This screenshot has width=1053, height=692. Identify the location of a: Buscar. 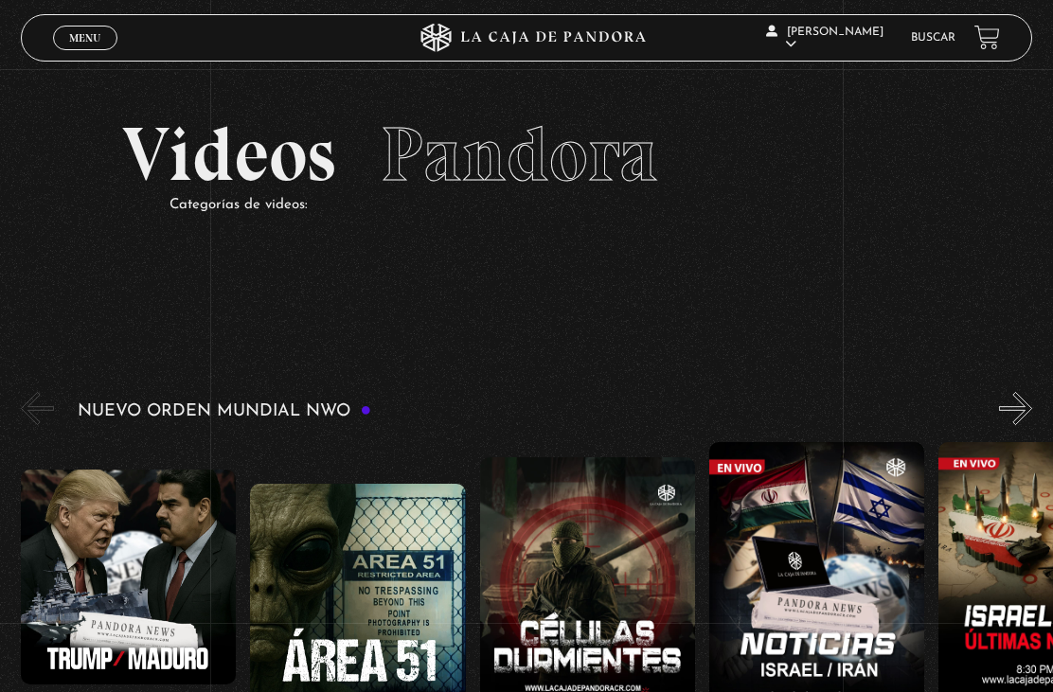
(932, 38).